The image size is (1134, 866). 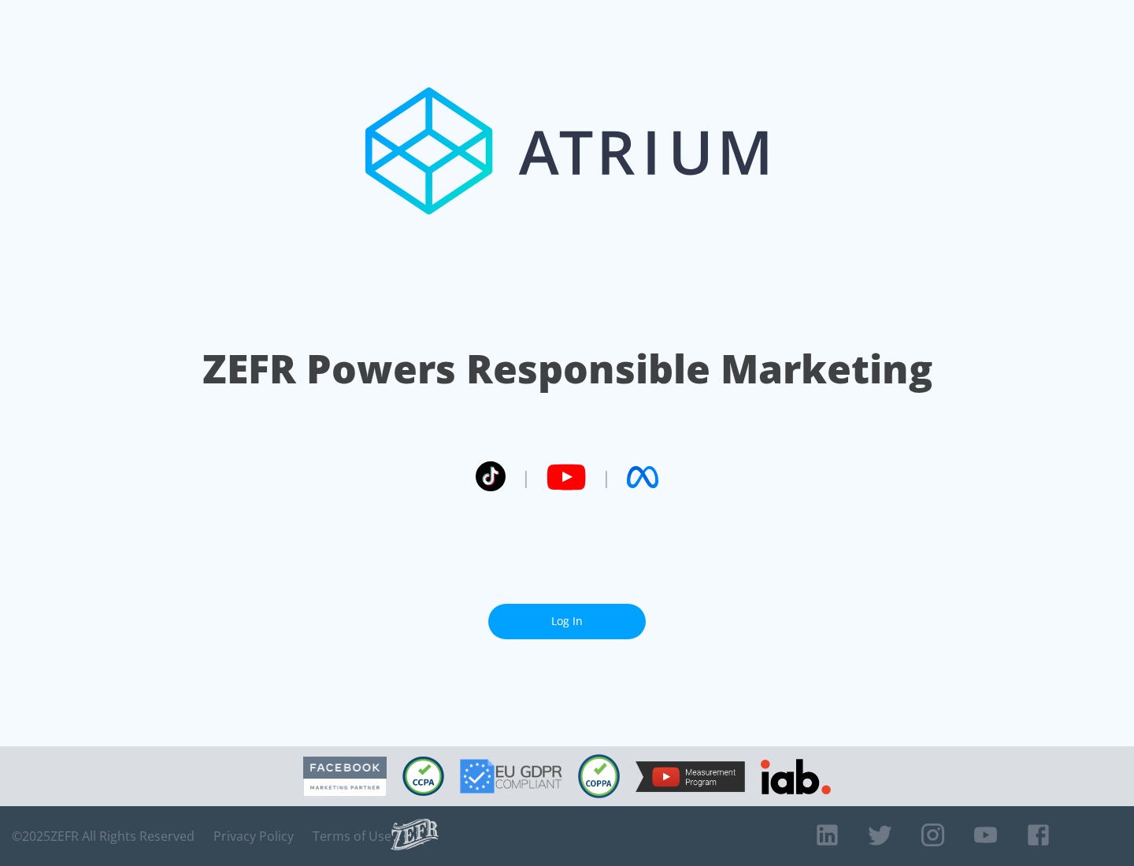 I want to click on img: IAB, so click(x=795, y=776).